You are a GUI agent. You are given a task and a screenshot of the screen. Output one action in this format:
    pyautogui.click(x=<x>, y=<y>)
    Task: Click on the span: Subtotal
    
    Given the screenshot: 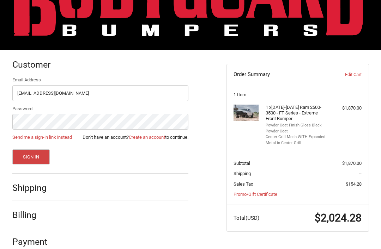 What is the action you would take?
    pyautogui.click(x=241, y=163)
    